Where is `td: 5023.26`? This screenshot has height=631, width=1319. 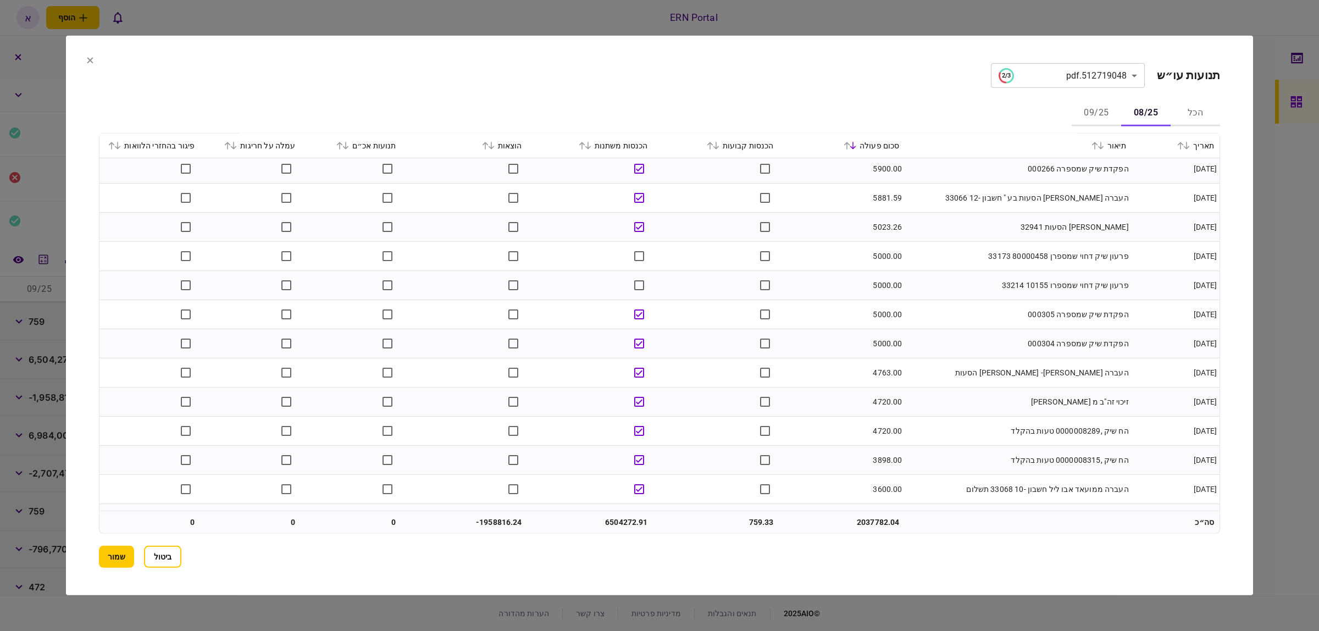 td: 5023.26 is located at coordinates (842, 227).